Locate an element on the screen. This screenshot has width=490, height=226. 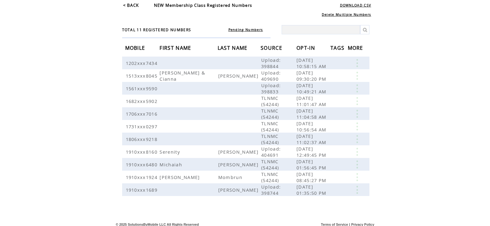
a: LAST NAME is located at coordinates (234, 48).